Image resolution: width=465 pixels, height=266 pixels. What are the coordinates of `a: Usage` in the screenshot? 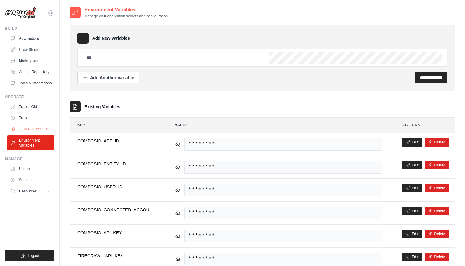 It's located at (31, 169).